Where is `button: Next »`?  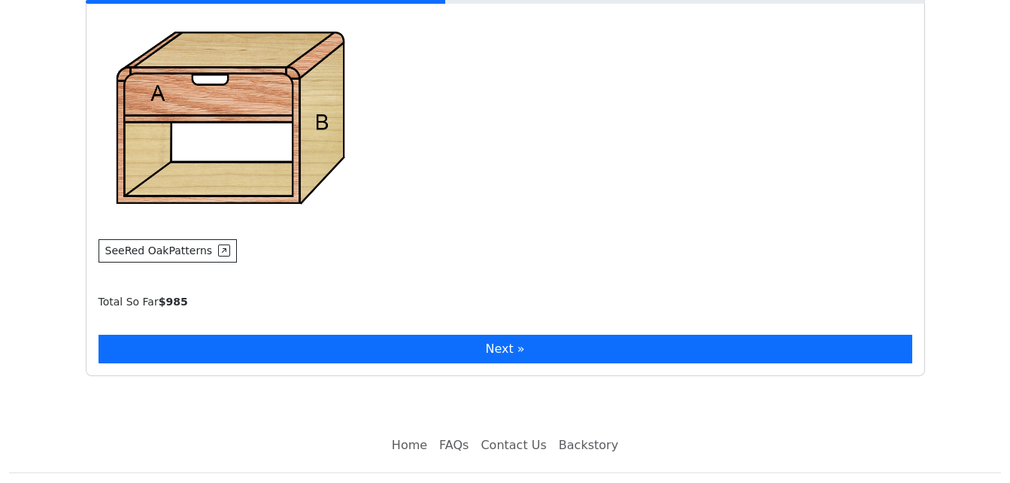 button: Next » is located at coordinates (505, 349).